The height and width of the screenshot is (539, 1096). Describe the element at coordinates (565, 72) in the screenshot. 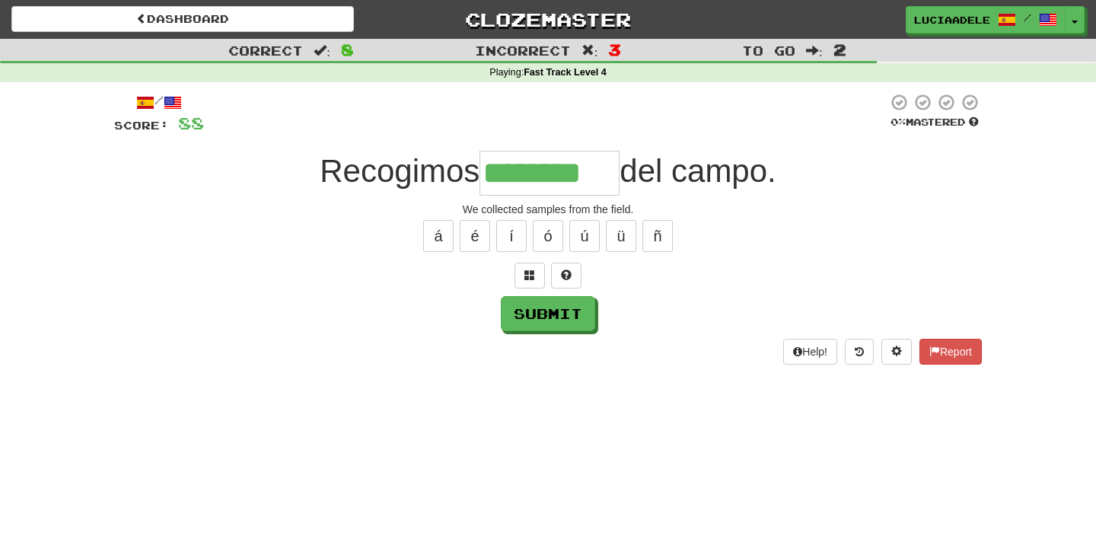

I see `strong: Fast Track Level 4` at that location.